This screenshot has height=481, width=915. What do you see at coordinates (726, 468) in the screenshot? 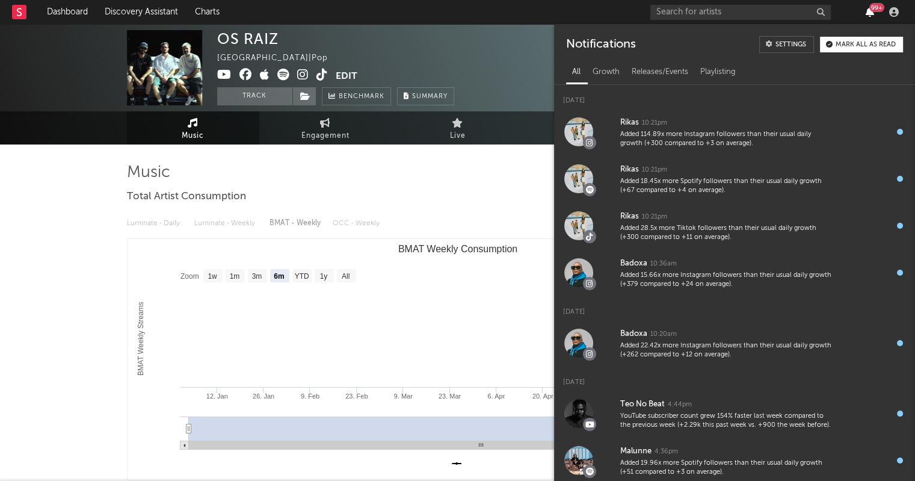
I see `div: Added 19.96x more Spotify followers than their usual daily growth (+51 compared to +3 on average).` at bounding box center [726, 468].